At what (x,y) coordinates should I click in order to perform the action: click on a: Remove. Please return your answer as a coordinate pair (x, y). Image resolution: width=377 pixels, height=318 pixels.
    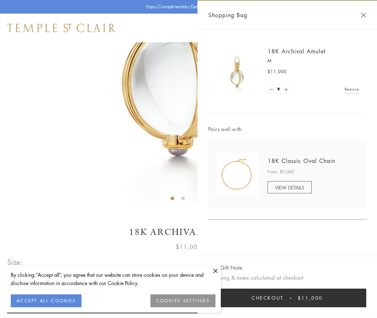
    Looking at the image, I should click on (351, 89).